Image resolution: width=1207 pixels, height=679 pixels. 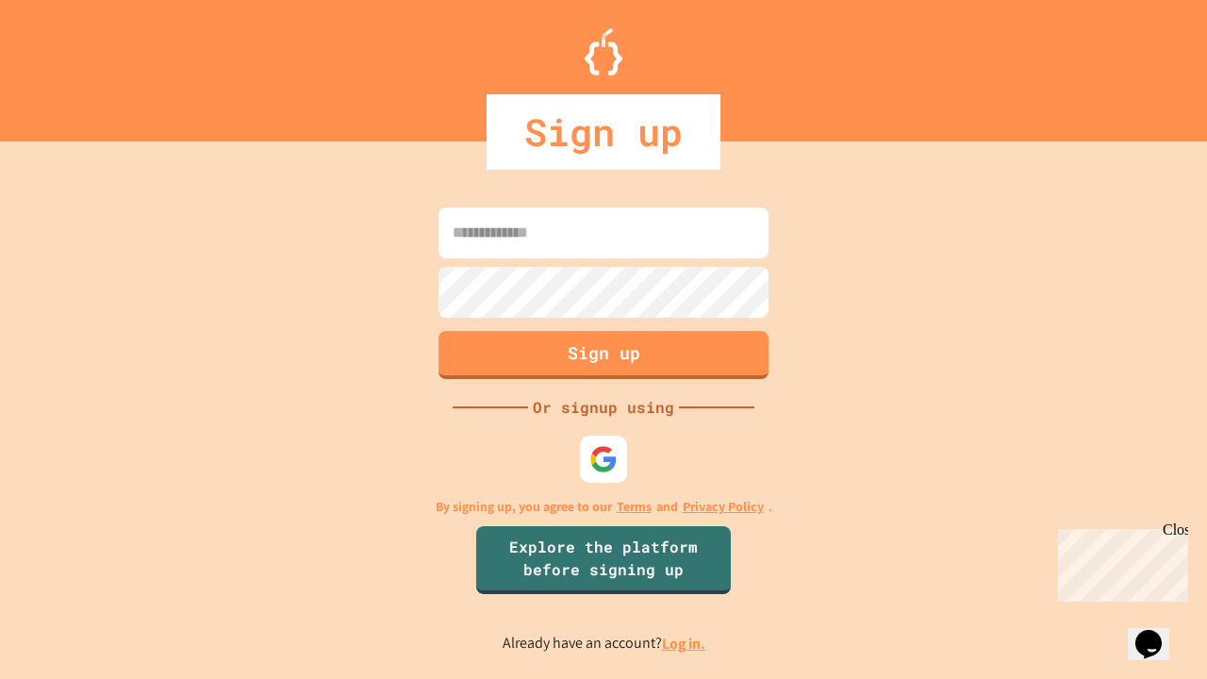 What do you see at coordinates (723, 507) in the screenshot?
I see `a: Privacy Policy` at bounding box center [723, 507].